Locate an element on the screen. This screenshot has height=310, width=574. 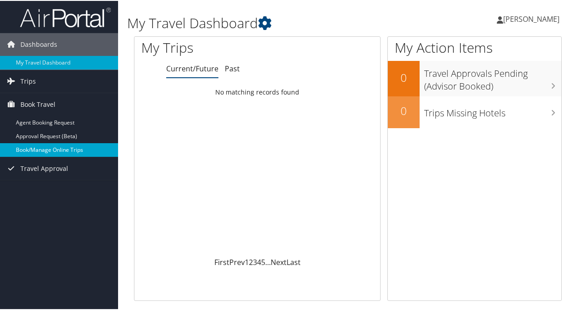
td: No matching records found is located at coordinates (257, 91).